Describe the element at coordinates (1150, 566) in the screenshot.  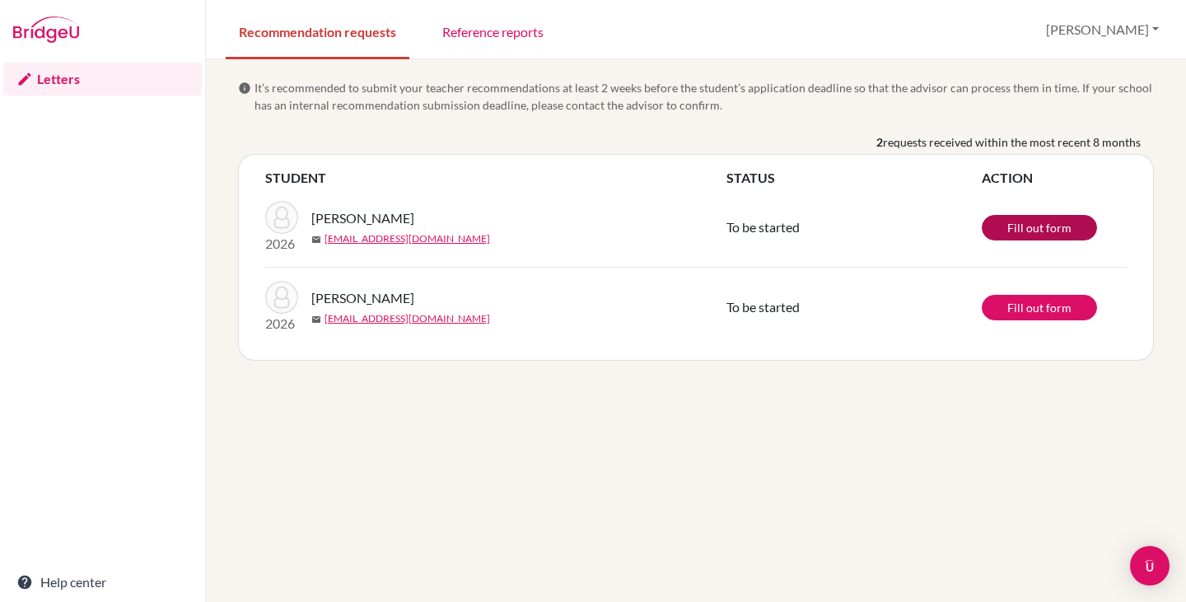
I see `div: Open Intercom Messenger` at that location.